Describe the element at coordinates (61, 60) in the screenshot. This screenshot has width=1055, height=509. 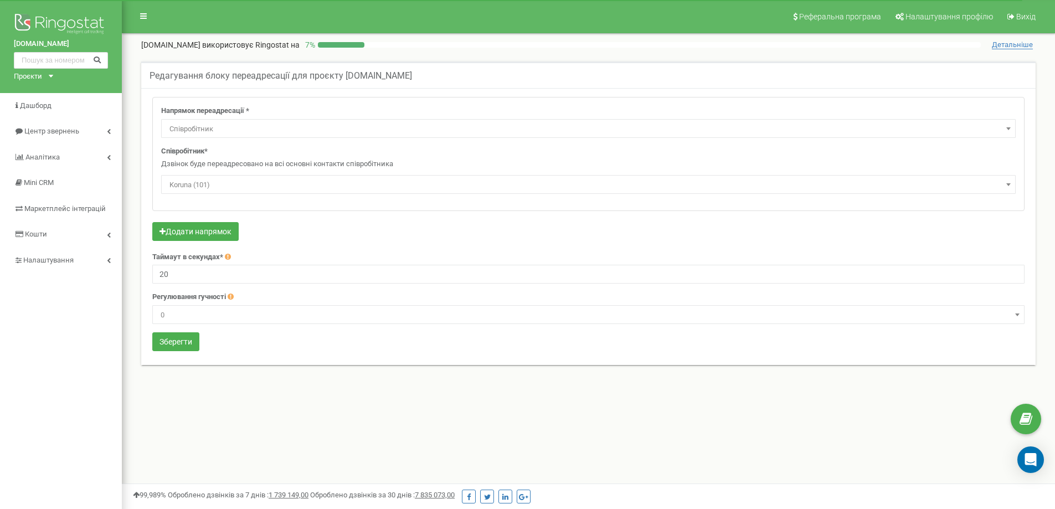
I see `input: Пошук за номером` at that location.